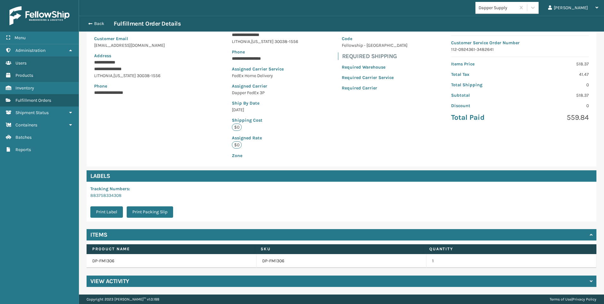 Image resolution: width=604 pixels, height=304 pixels. What do you see at coordinates (497, 8) in the screenshot?
I see `div: Dapper Supply` at bounding box center [497, 8].